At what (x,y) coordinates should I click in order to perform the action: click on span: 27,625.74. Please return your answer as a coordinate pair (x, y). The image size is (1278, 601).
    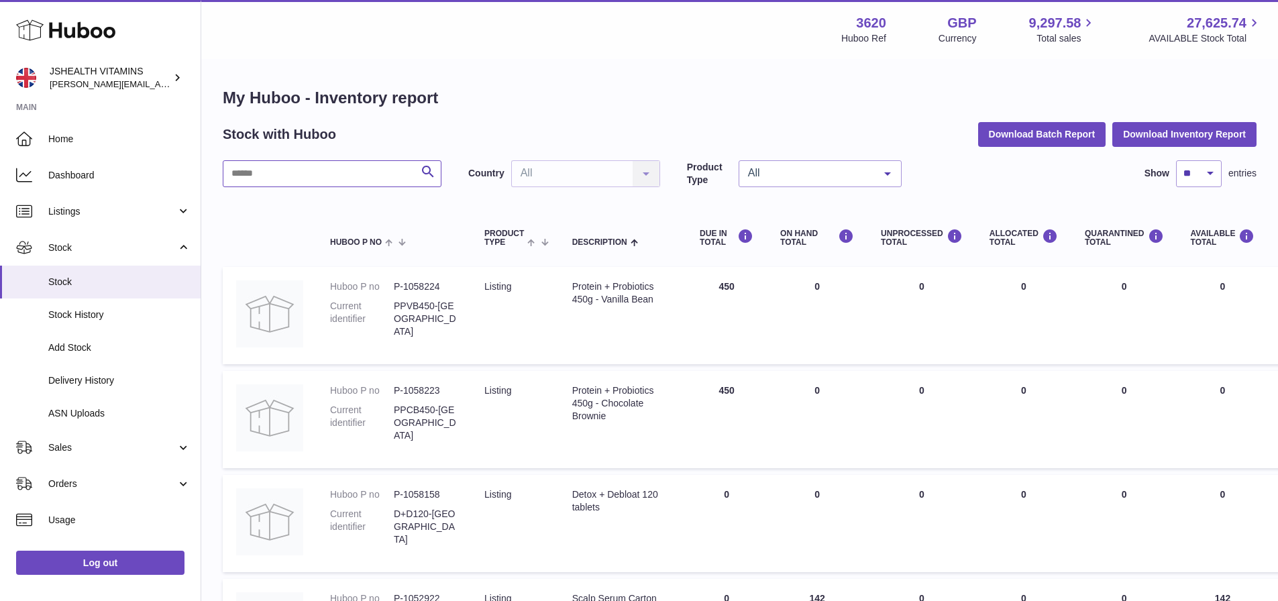
    Looking at the image, I should click on (1216, 23).